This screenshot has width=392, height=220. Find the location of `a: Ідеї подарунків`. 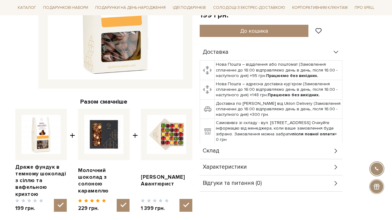

a: Ідеї подарунків is located at coordinates (189, 8).